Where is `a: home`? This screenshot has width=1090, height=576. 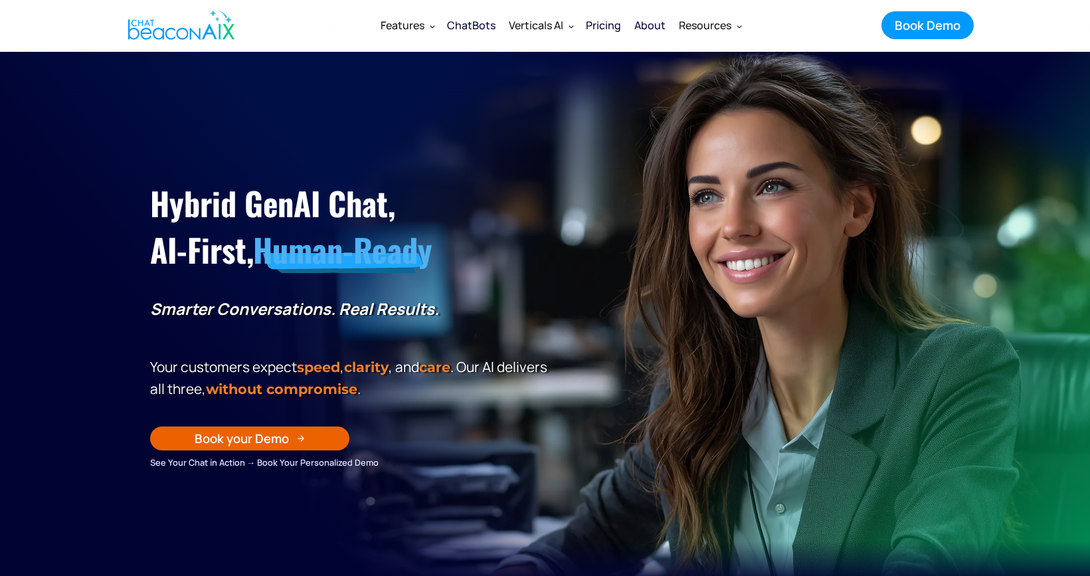
a: home is located at coordinates (179, 25).